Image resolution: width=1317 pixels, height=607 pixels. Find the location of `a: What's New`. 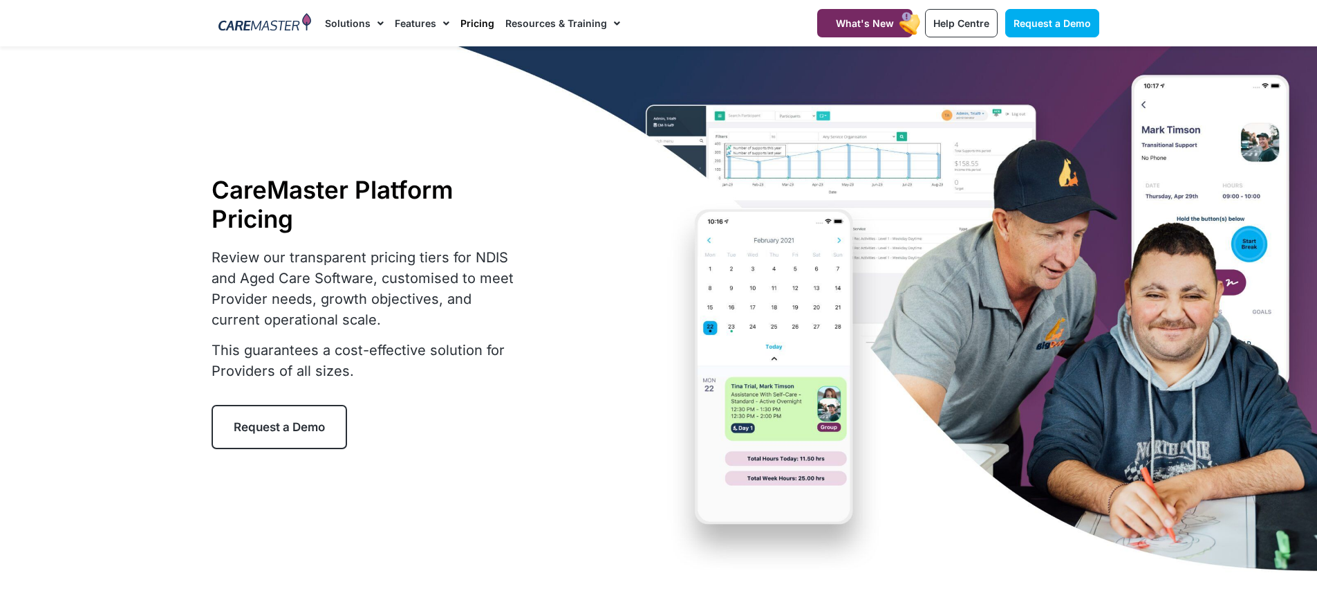

a: What's New is located at coordinates (865, 23).